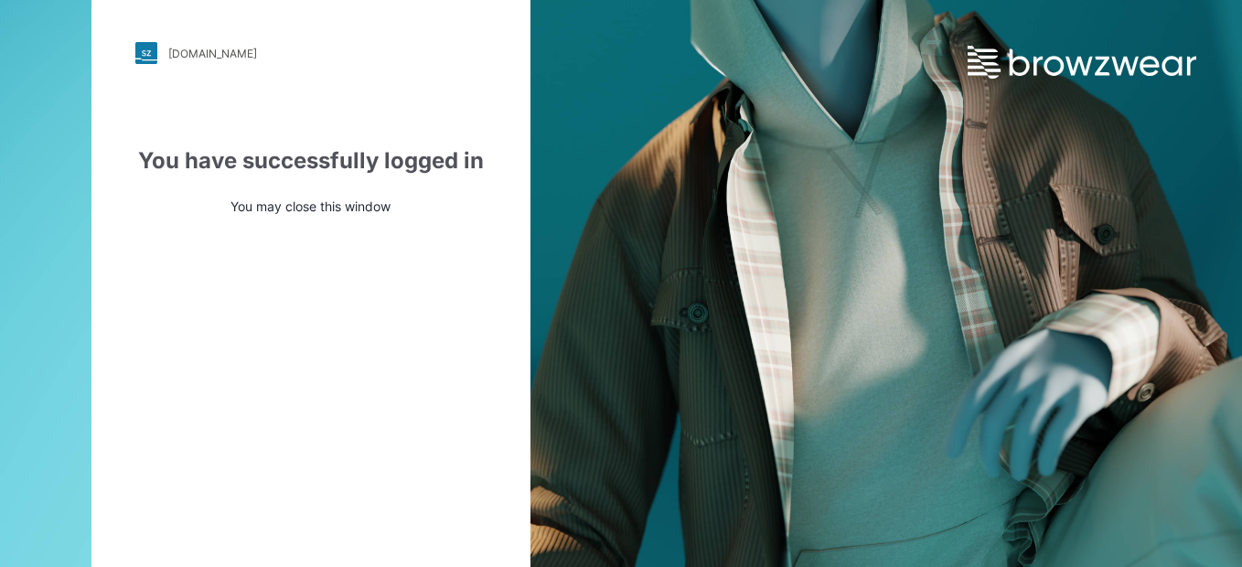 The height and width of the screenshot is (567, 1242). I want to click on div: You have successfully logged in, so click(311, 161).